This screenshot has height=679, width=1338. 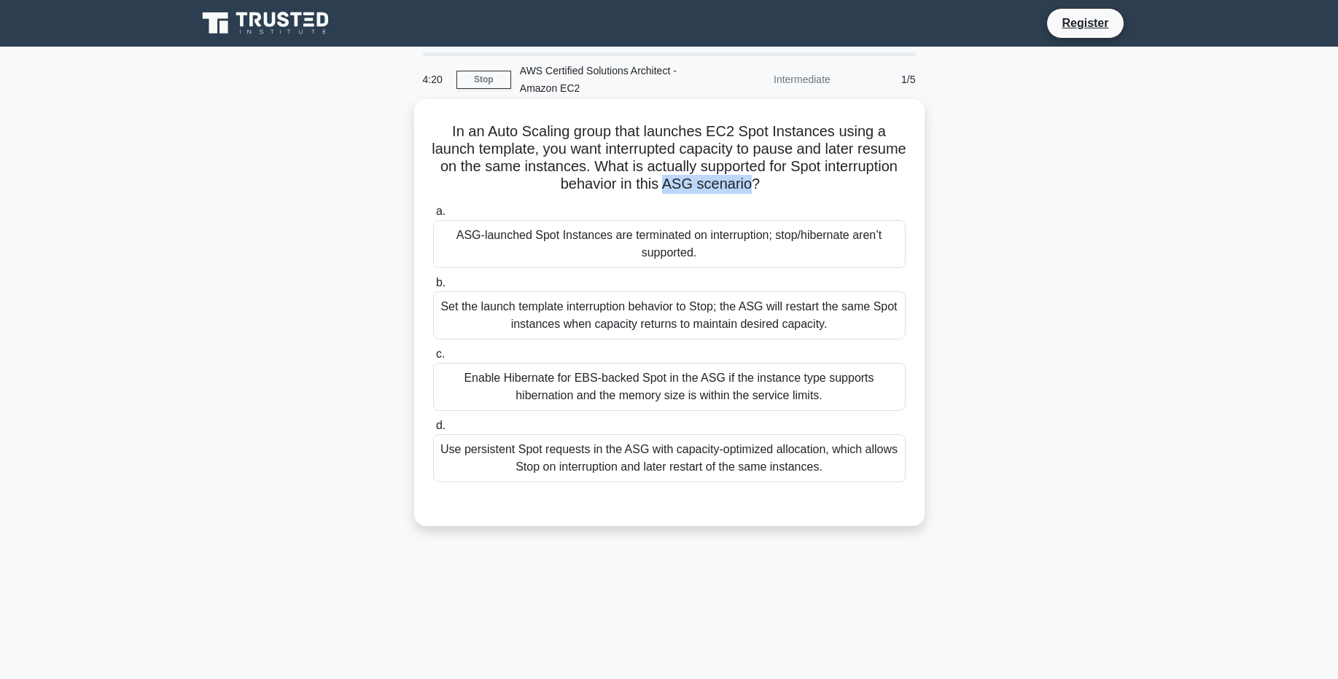 What do you see at coordinates (775, 79) in the screenshot?
I see `div: Intermediate` at bounding box center [775, 79].